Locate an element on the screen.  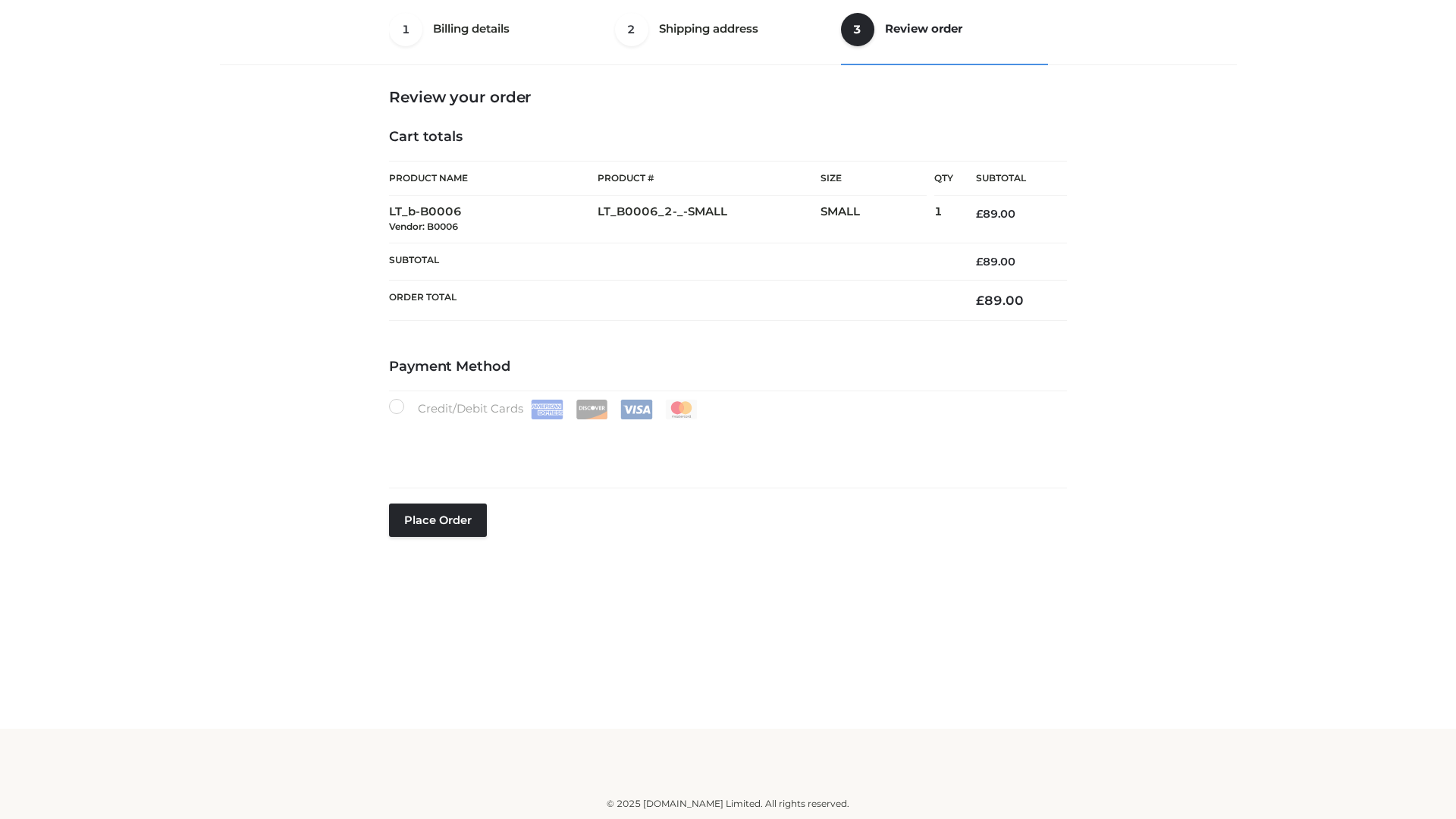
h3: Review your order is located at coordinates (728, 97).